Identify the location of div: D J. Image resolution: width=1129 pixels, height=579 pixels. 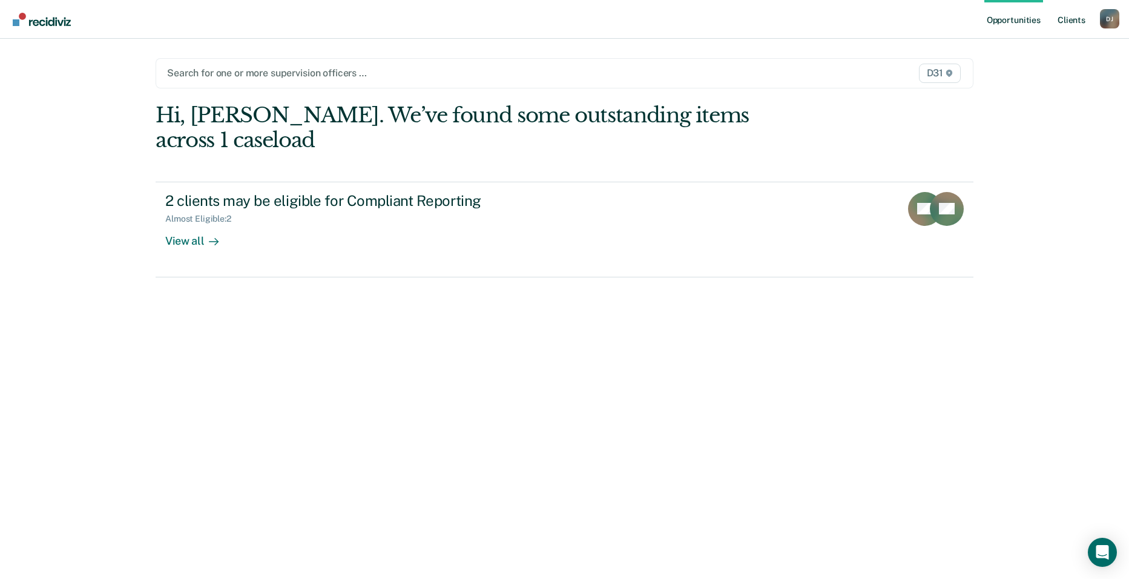
(1110, 19).